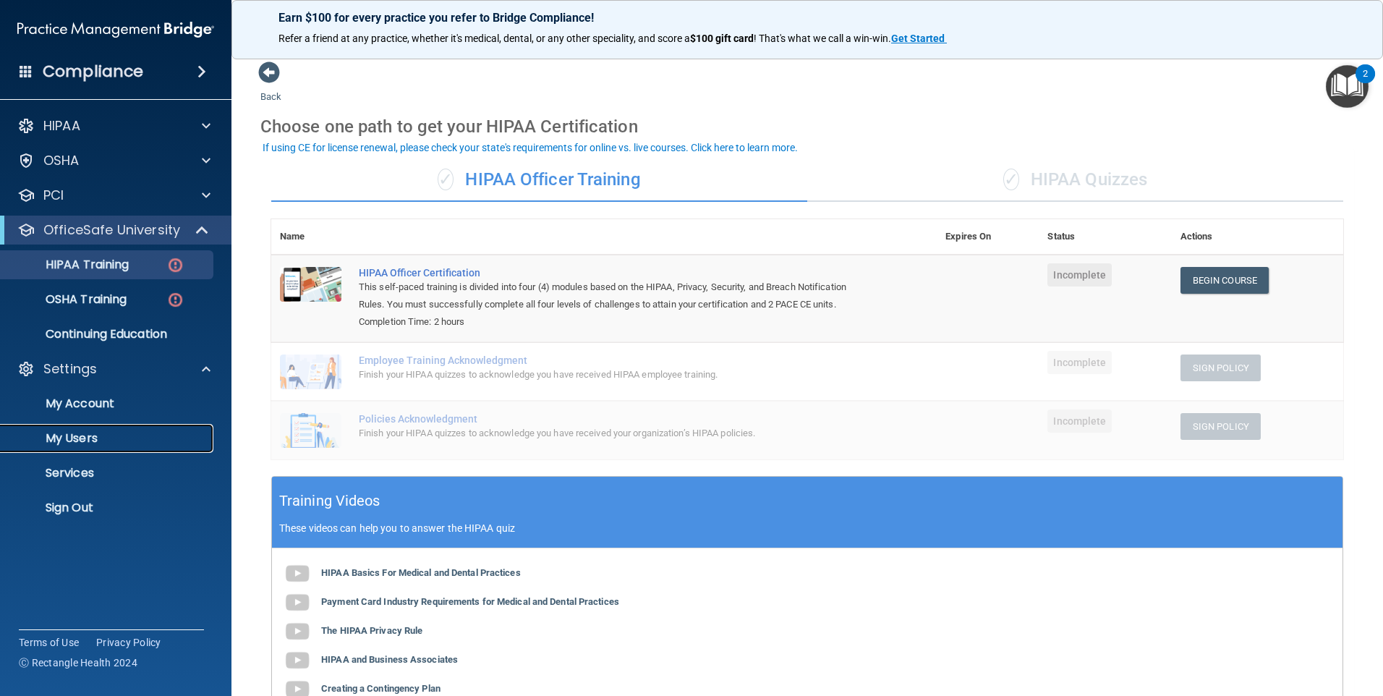  Describe the element at coordinates (114, 161) in the screenshot. I see `a: OSHA` at that location.